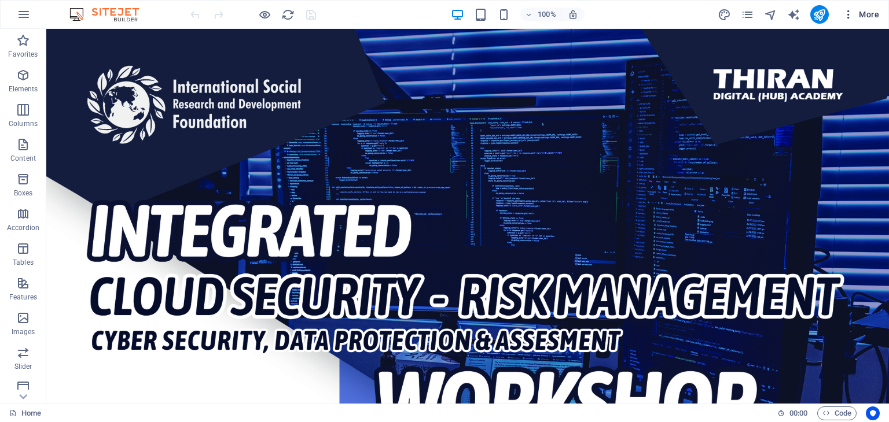  I want to click on p: Elements, so click(23, 89).